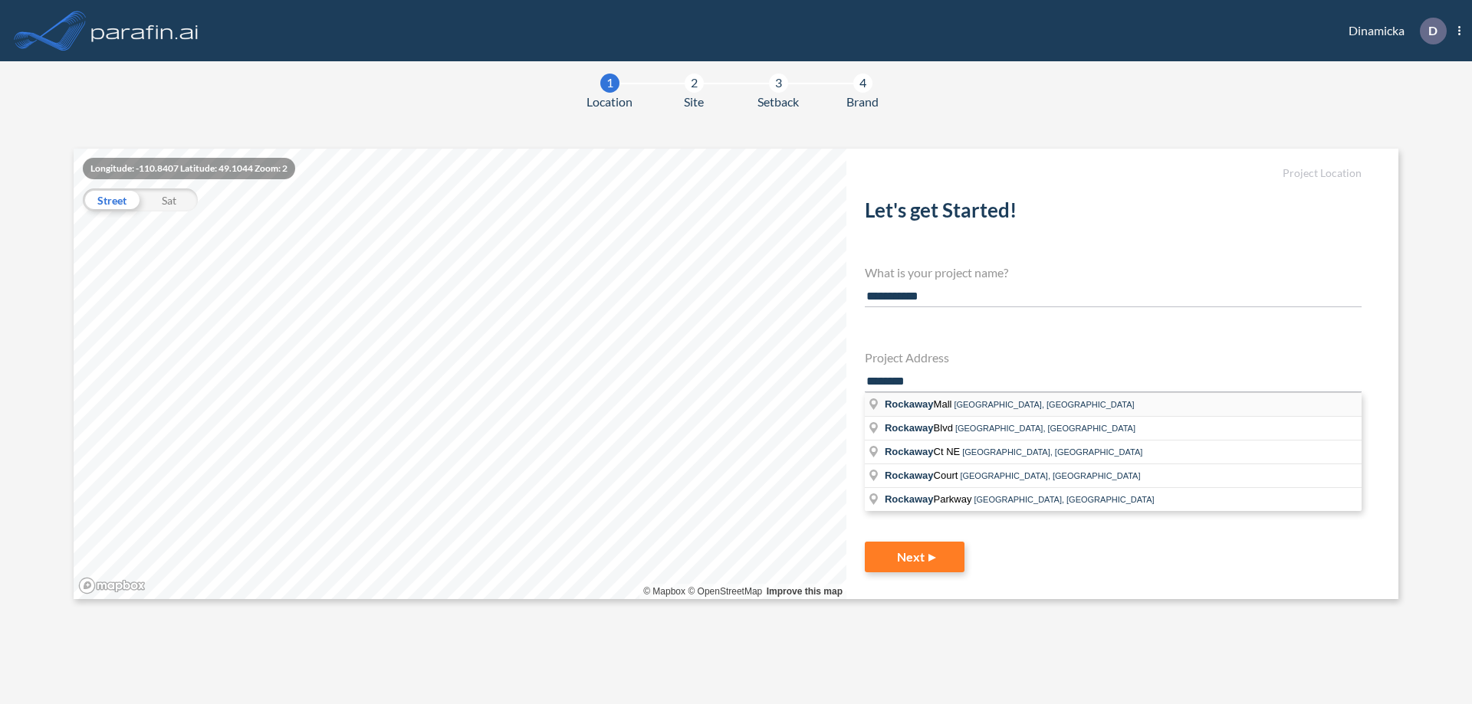  Describe the element at coordinates (460, 374) in the screenshot. I see `canvas: Map` at that location.